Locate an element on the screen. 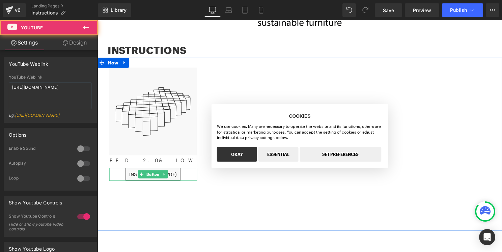 This screenshot has width=502, height=252. div: Options is located at coordinates (18, 133).